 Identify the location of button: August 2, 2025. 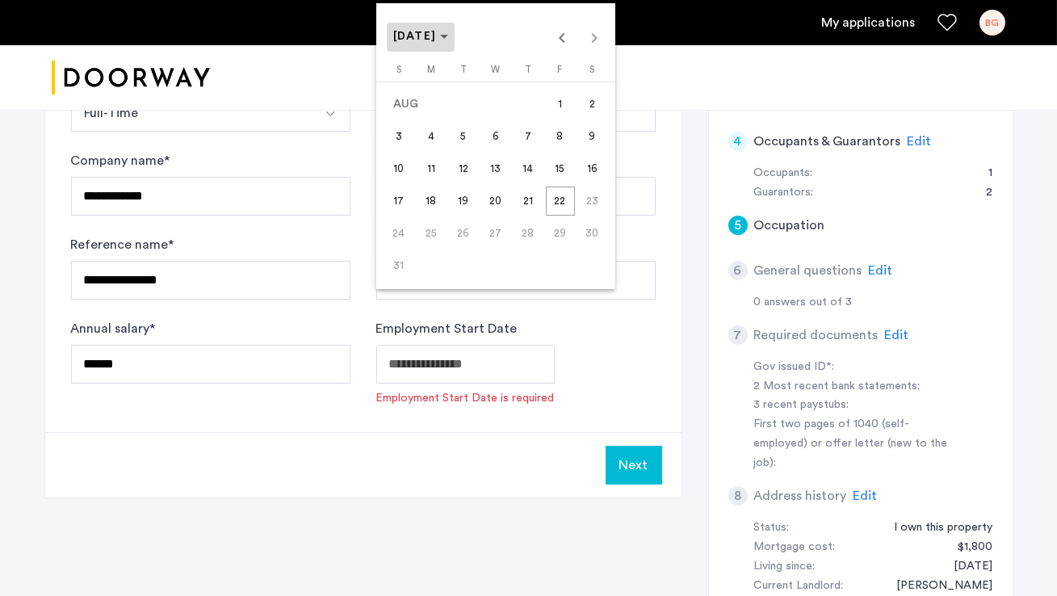
(593, 104).